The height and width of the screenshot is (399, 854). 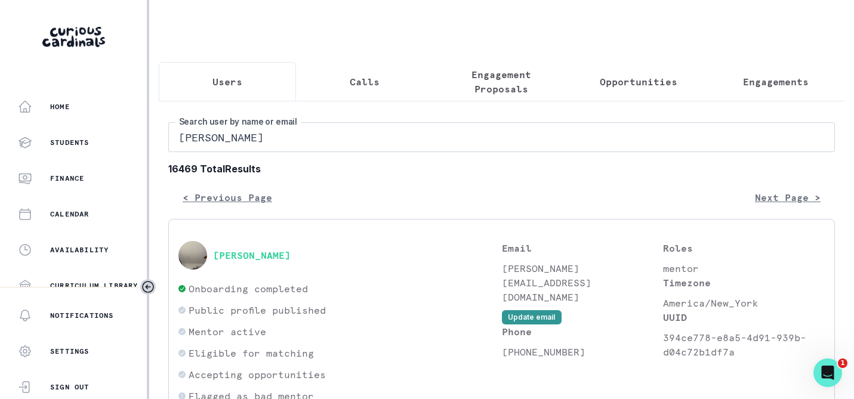 I want to click on button: < Previous Page, so click(x=227, y=197).